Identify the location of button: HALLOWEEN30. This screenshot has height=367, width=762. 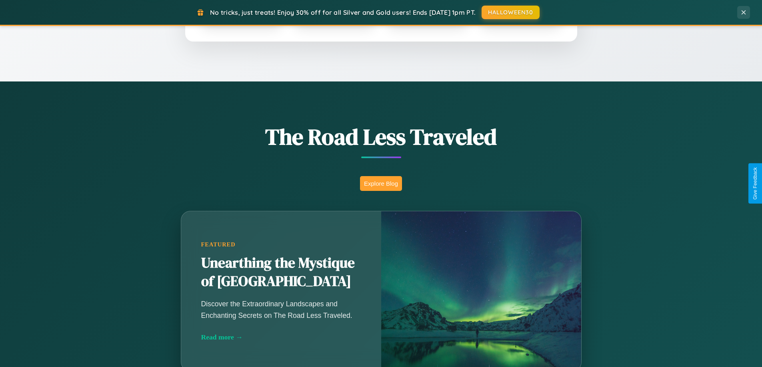
(510, 12).